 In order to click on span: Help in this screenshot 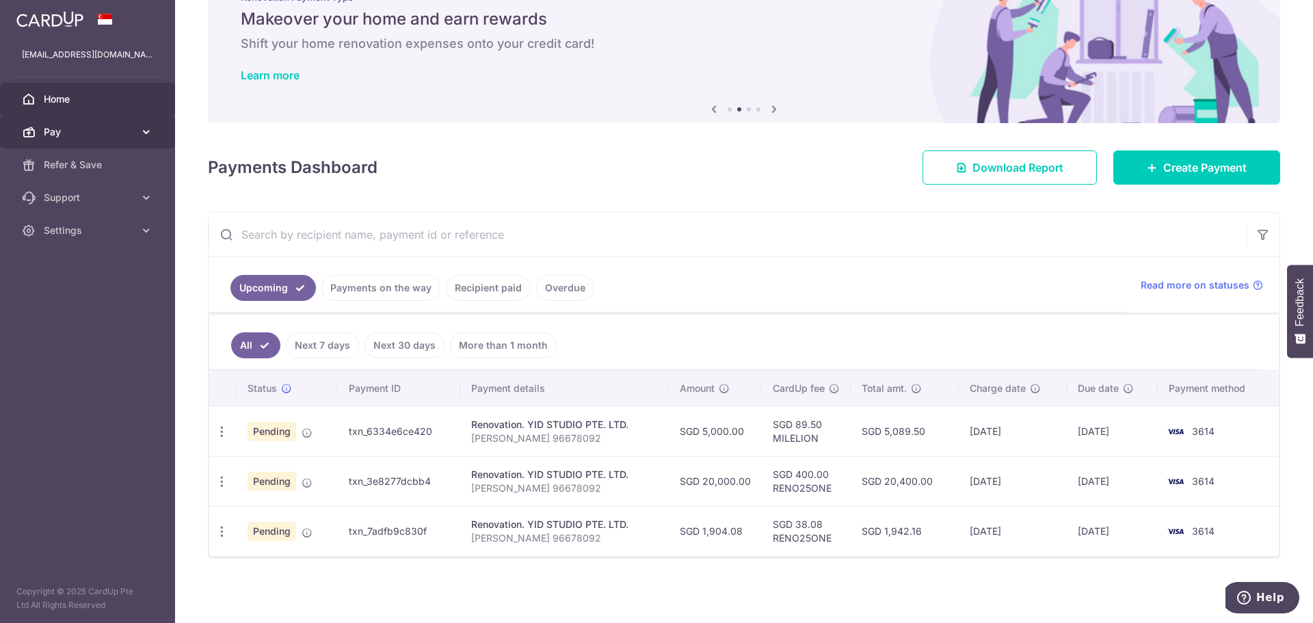, I will do `click(44, 16)`.